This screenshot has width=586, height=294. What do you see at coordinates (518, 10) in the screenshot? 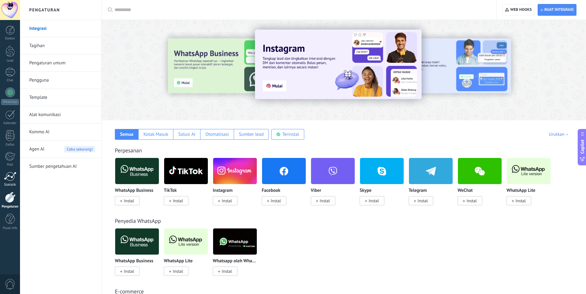
I see `button: Web hooks` at bounding box center [518, 10].